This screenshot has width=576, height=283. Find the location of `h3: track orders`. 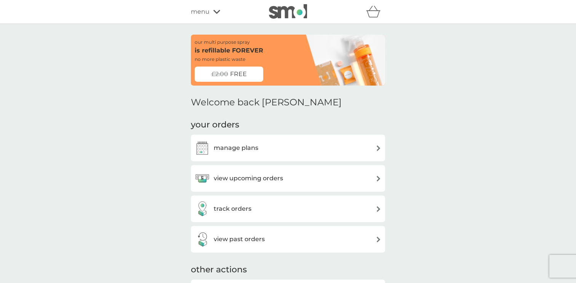

h3: track orders is located at coordinates (232, 209).